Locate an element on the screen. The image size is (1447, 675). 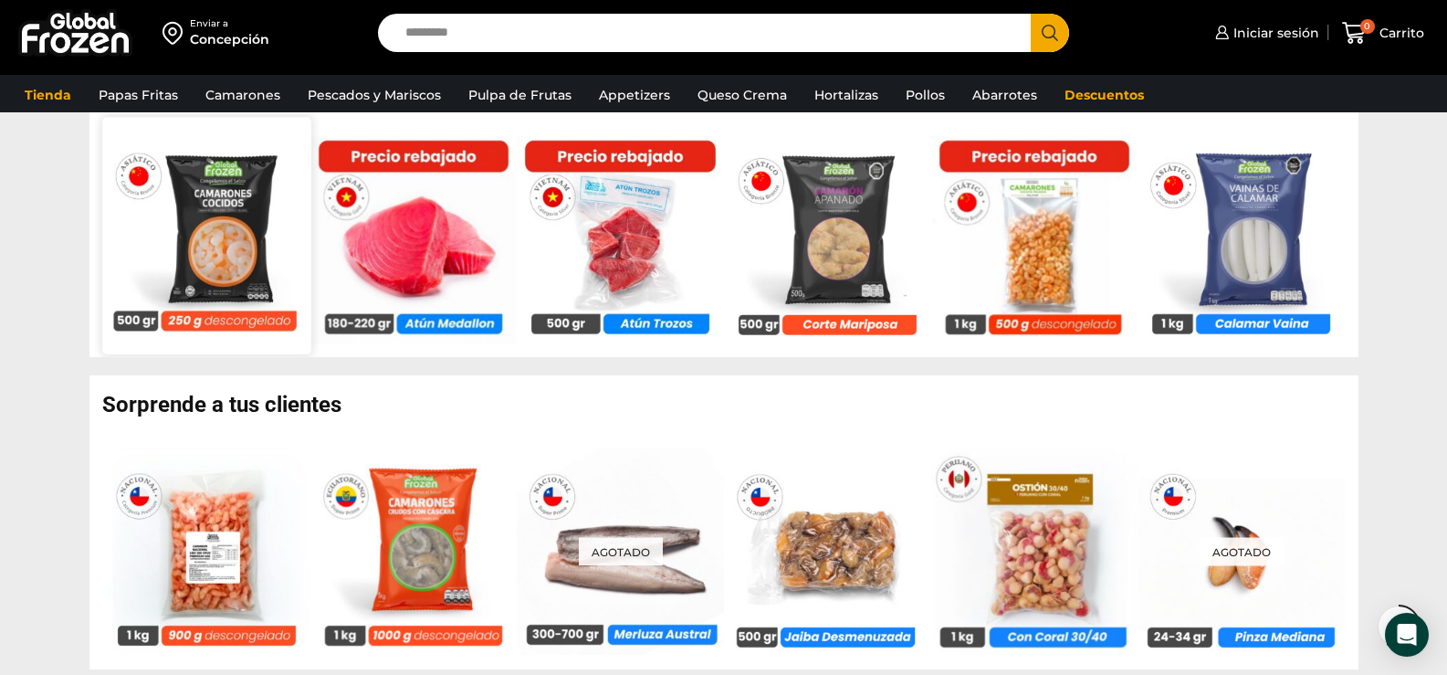
a: Papas Fritas is located at coordinates (138, 95).